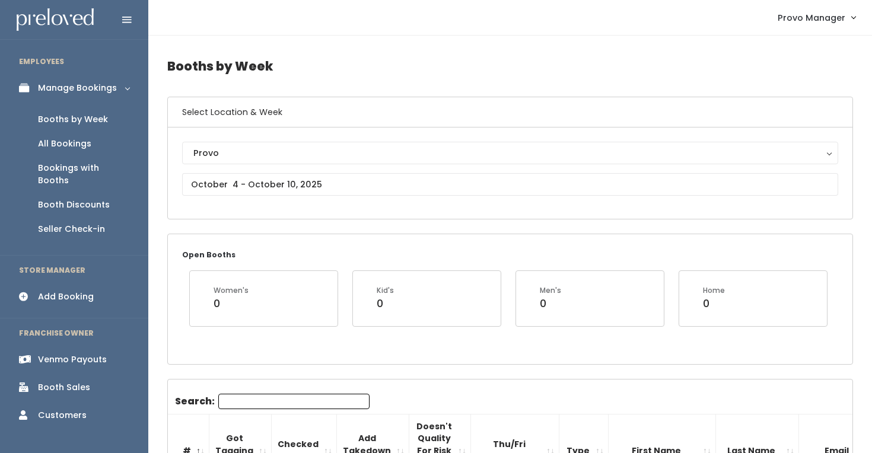  Describe the element at coordinates (73, 119) in the screenshot. I see `div: Booths by Week` at that location.